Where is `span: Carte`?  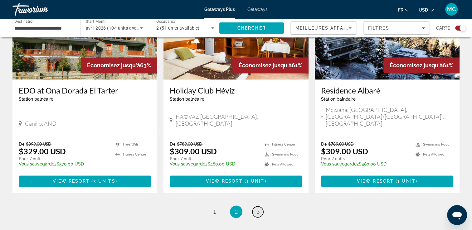
span: Carte is located at coordinates (444, 28).